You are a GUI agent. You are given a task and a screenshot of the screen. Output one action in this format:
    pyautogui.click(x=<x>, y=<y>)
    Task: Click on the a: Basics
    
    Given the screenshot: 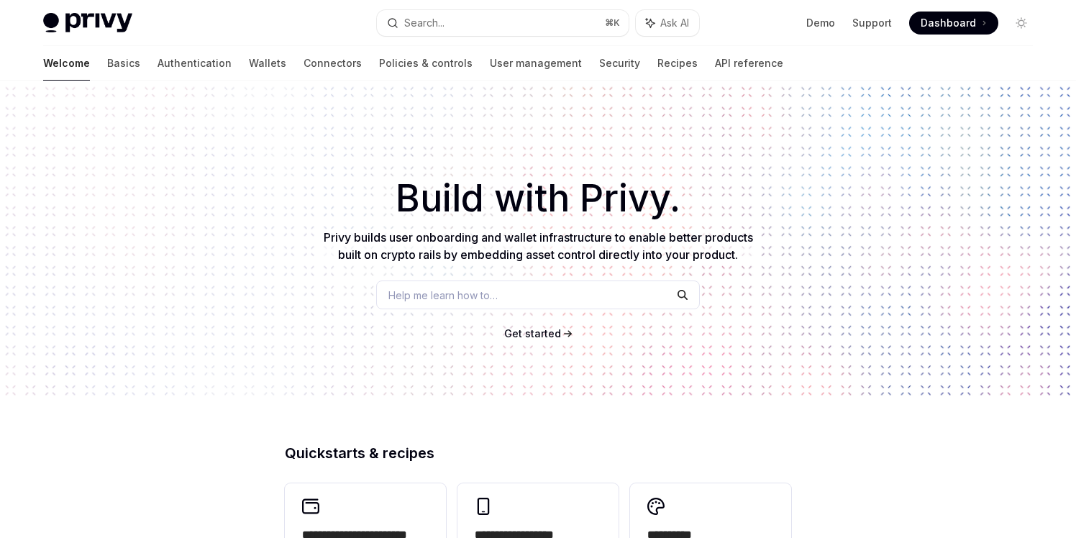 What is the action you would take?
    pyautogui.click(x=124, y=63)
    